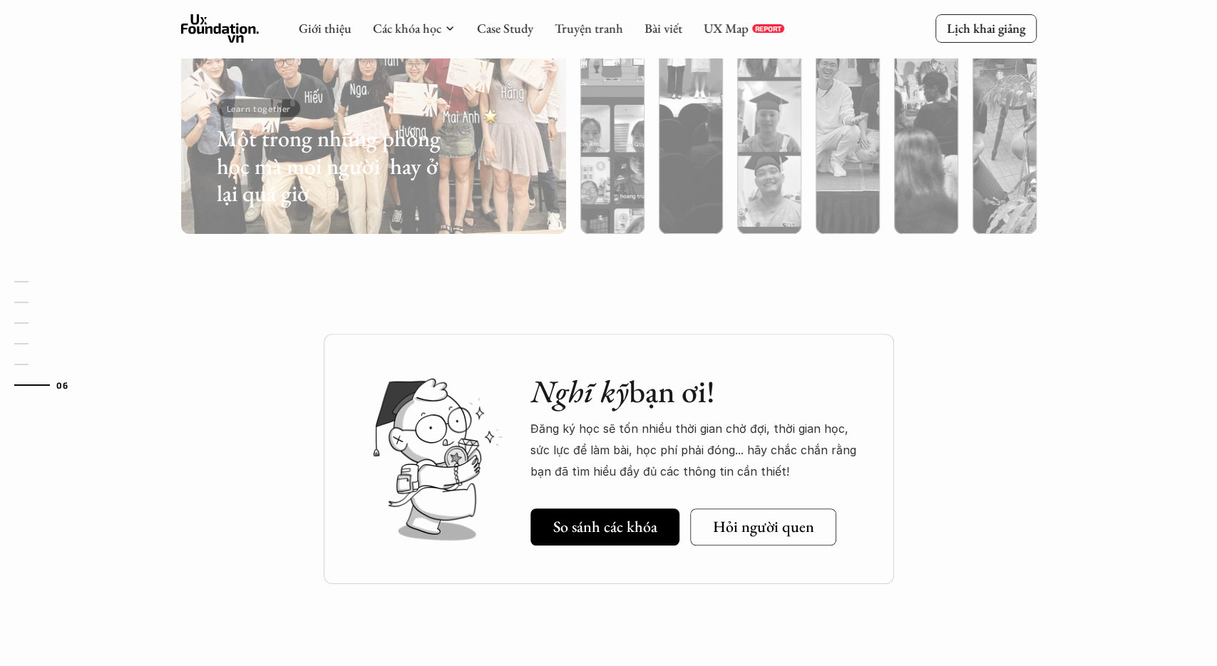  Describe the element at coordinates (986, 28) in the screenshot. I see `a: Lịch khai giảng` at that location.